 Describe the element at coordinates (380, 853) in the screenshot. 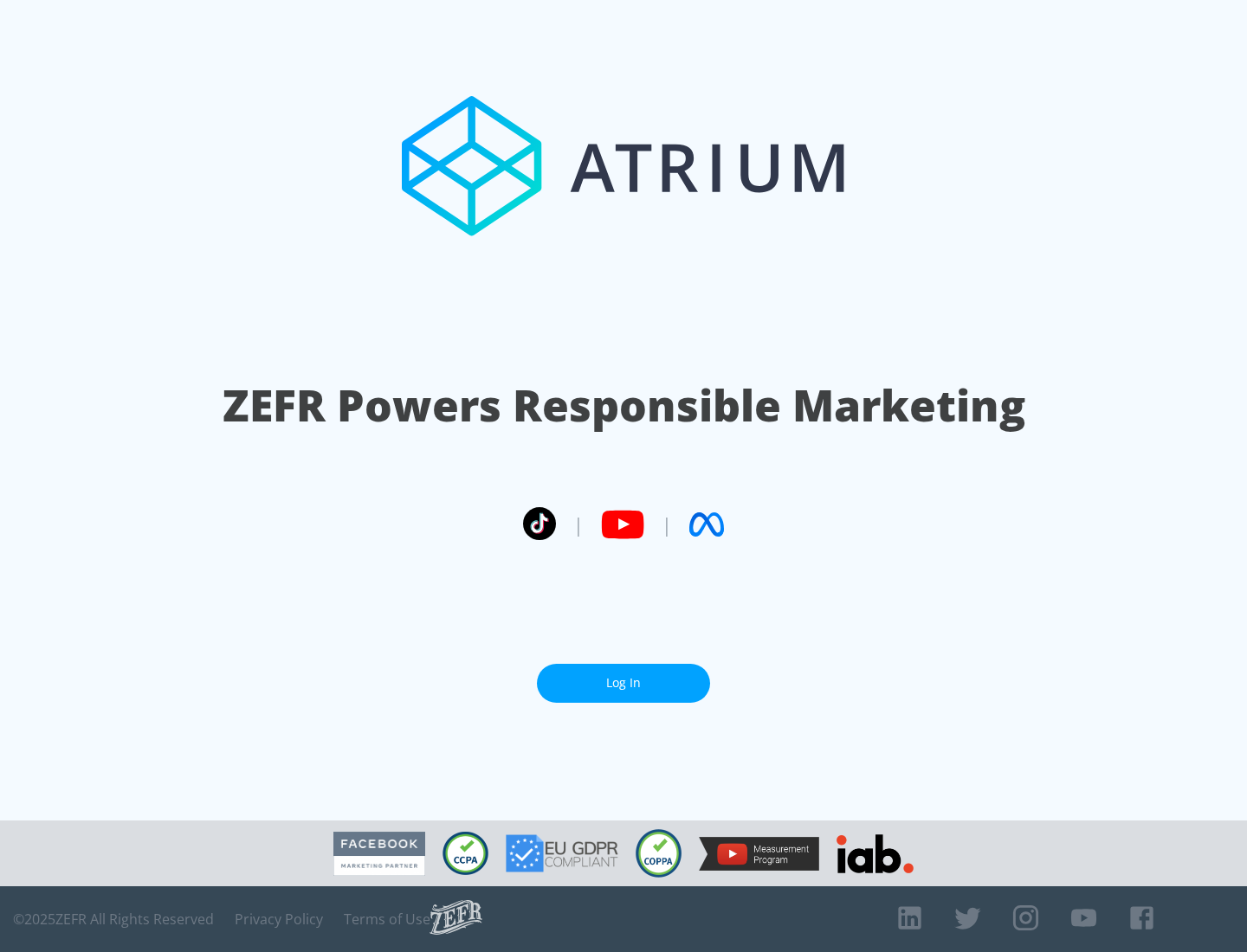

I see `img: Facebook Marketing Partner` at that location.